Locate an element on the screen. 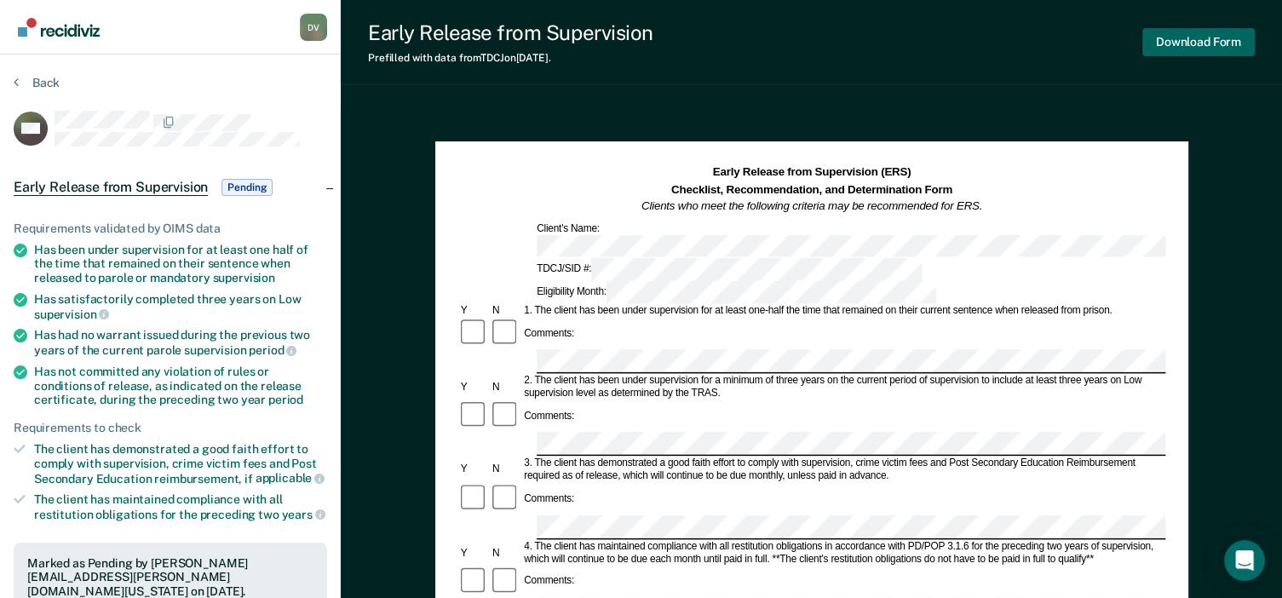  div: Open Intercom Messenger is located at coordinates (1244, 560).